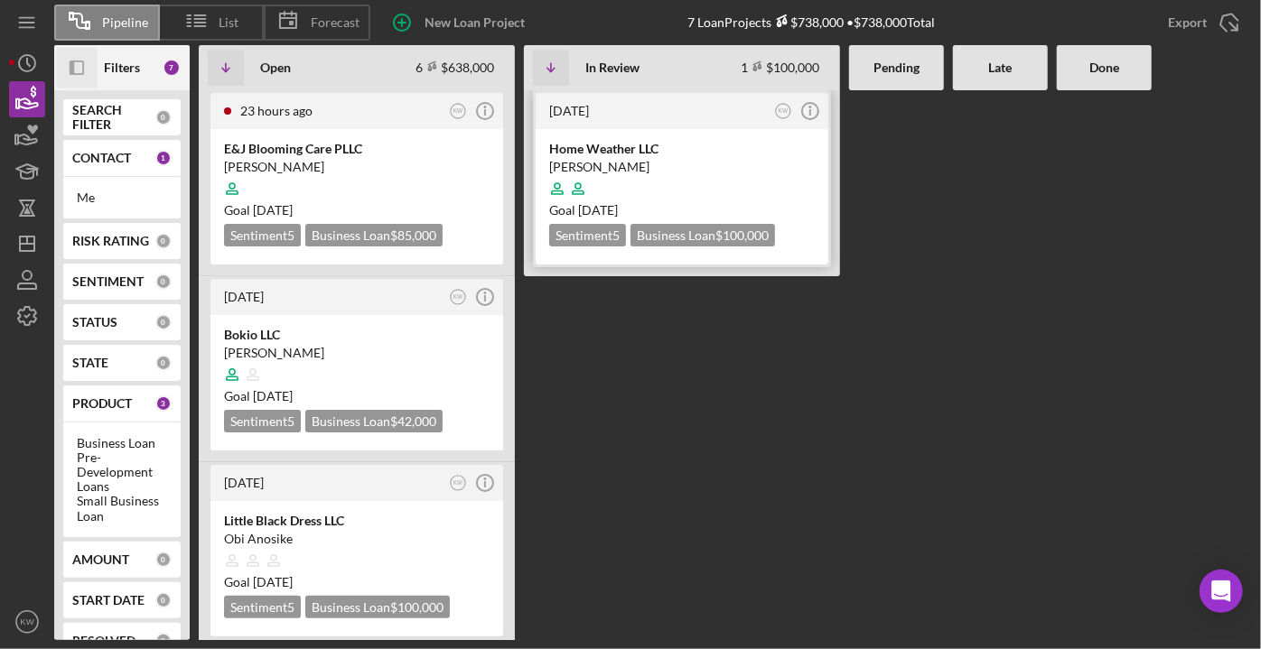 The height and width of the screenshot is (649, 1261). I want to click on b: CONTACT, so click(101, 158).